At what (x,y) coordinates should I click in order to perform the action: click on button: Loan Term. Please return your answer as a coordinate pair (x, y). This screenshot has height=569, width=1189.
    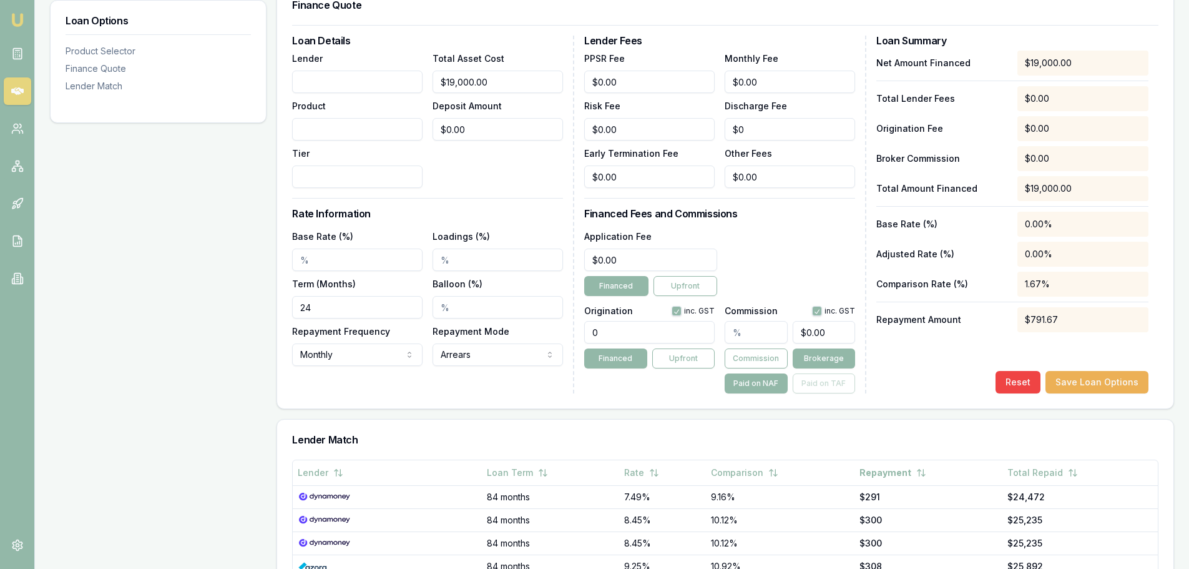
    Looking at the image, I should click on (518, 473).